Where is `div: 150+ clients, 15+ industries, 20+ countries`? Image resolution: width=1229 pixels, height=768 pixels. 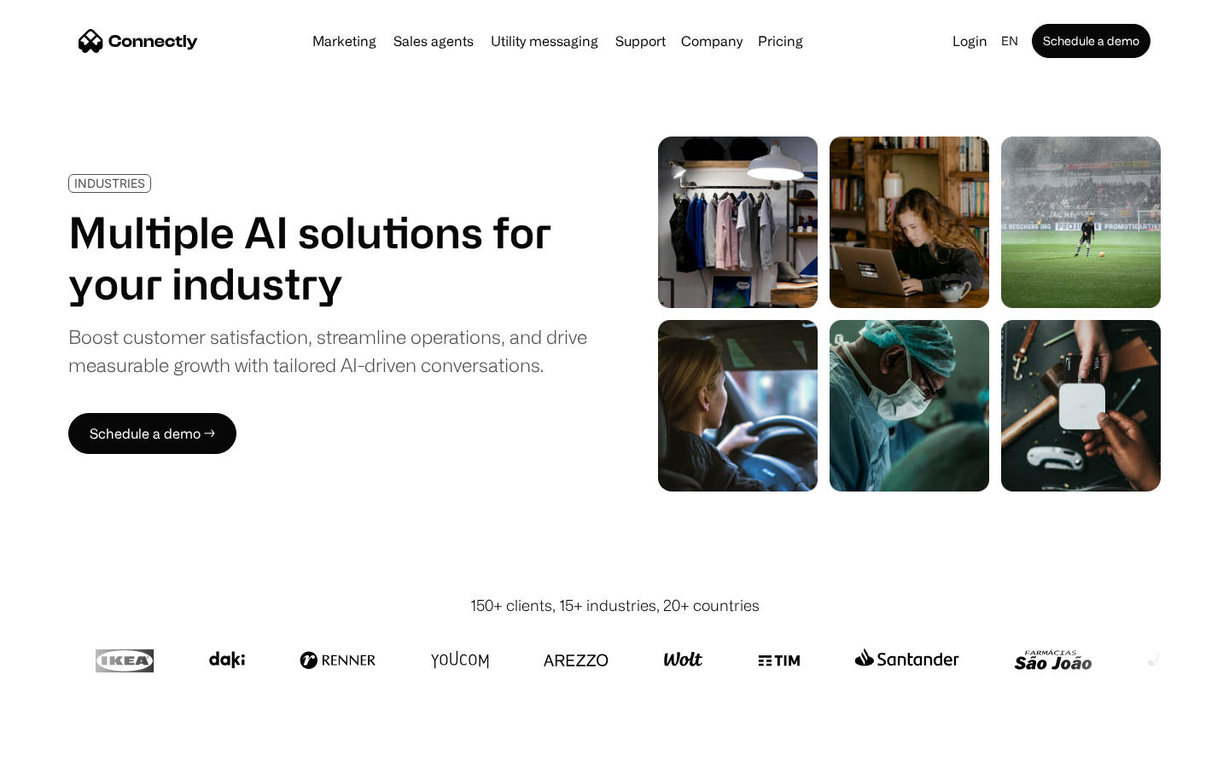 div: 150+ clients, 15+ industries, 20+ countries is located at coordinates (615, 605).